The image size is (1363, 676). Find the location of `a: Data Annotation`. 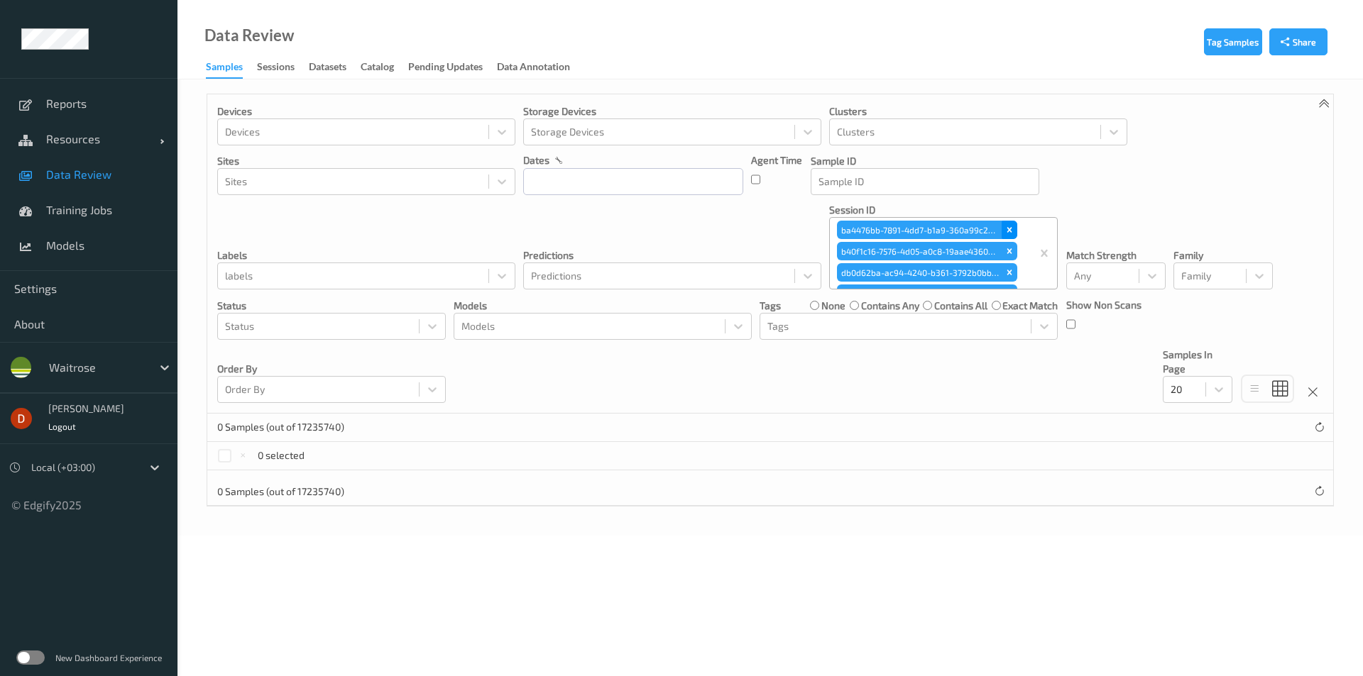

a: Data Annotation is located at coordinates (540, 67).